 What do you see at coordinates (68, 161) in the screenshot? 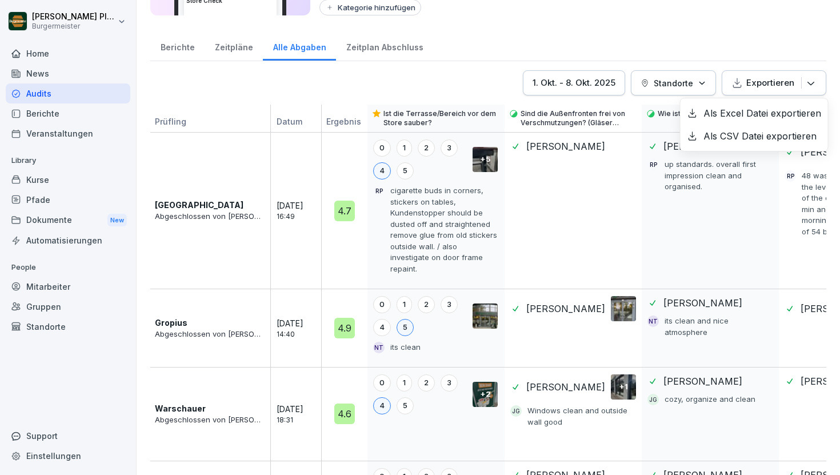
I see `p: Library` at bounding box center [68, 161].